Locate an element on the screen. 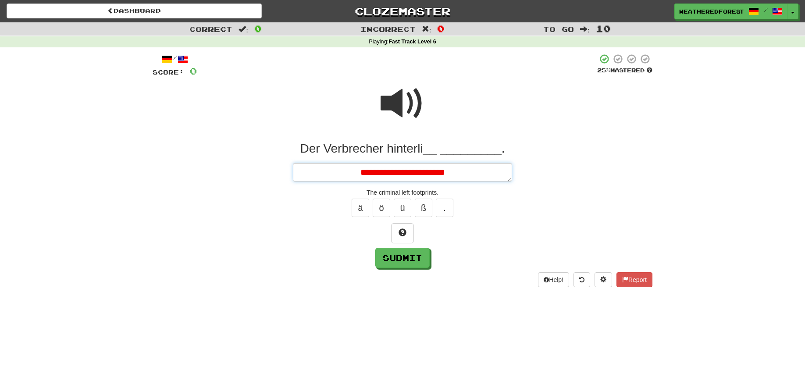 This screenshot has height=385, width=805. button: ä is located at coordinates (360, 208).